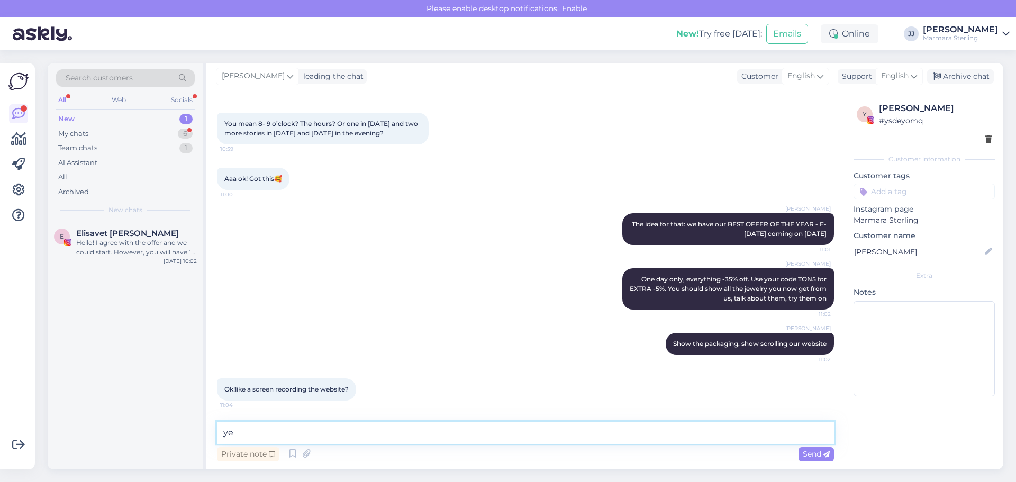 The image size is (1016, 482). I want to click on span: y, so click(865, 114).